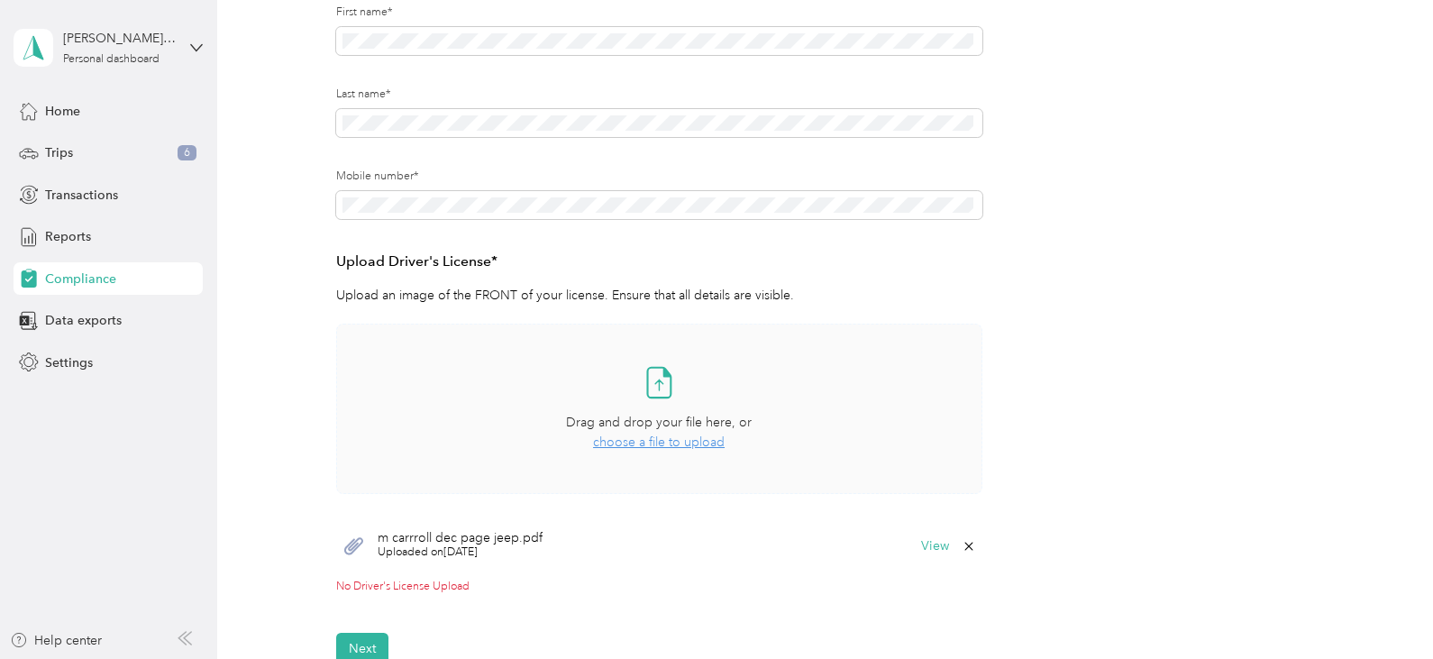  What do you see at coordinates (62, 111) in the screenshot?
I see `span: Home` at bounding box center [62, 111].